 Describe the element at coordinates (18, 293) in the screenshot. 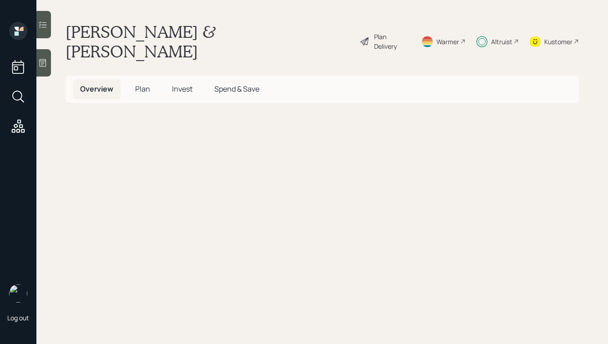

I see `img: hunter_neumayer.jpg` at that location.